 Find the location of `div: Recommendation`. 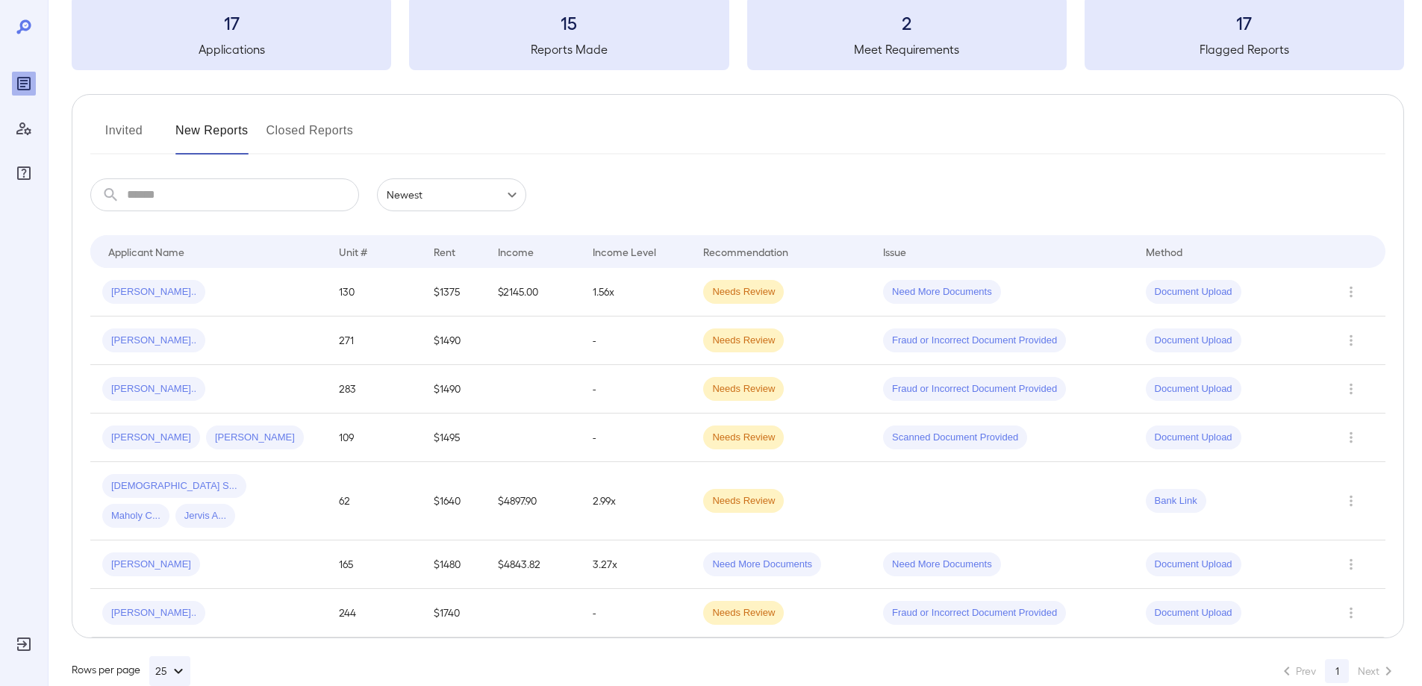

div: Recommendation is located at coordinates (746, 252).